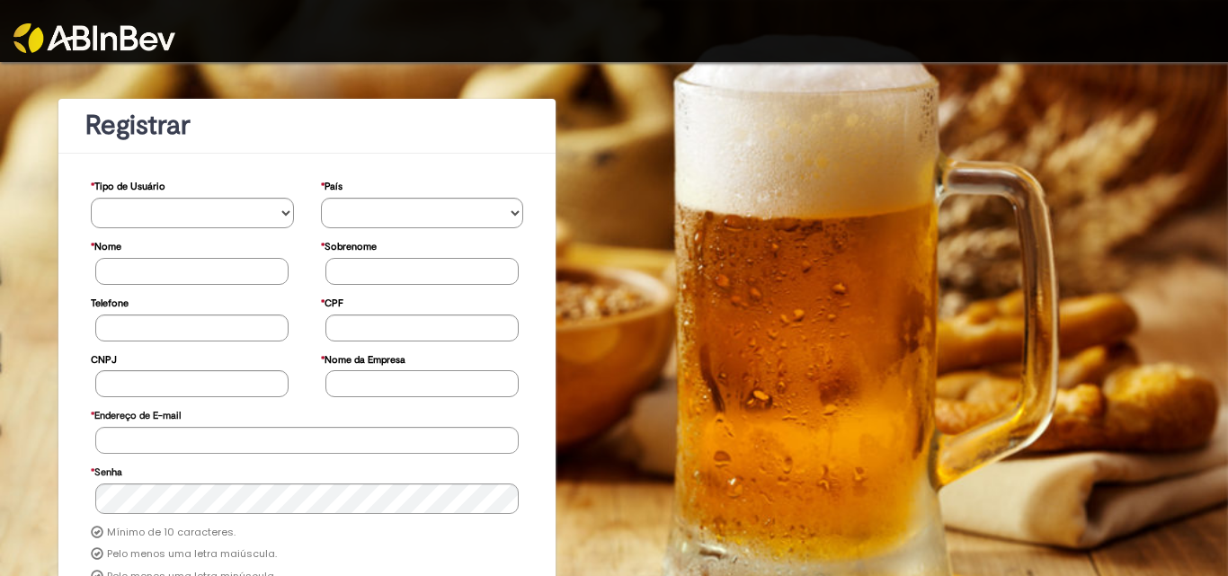  Describe the element at coordinates (110, 301) in the screenshot. I see `label: Telefone` at that location.